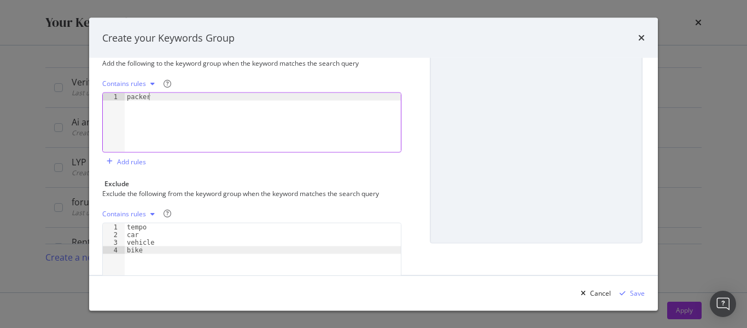 This screenshot has height=328, width=747. I want to click on div: 2, so click(114, 234).